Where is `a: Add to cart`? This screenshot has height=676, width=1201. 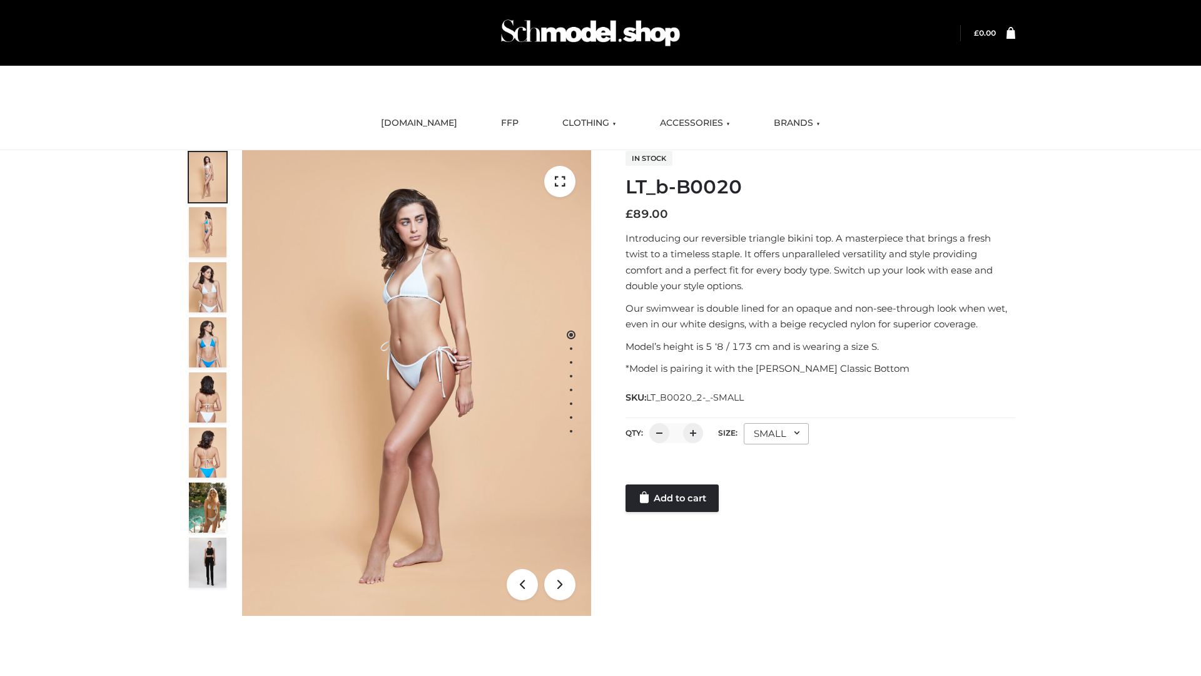 a: Add to cart is located at coordinates (672, 498).